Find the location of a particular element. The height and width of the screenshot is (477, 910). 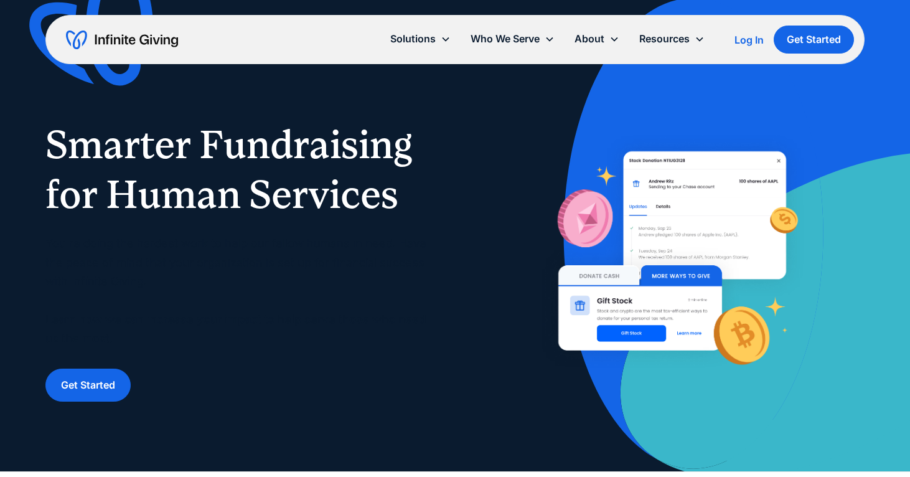

div: Resources is located at coordinates (664, 39).